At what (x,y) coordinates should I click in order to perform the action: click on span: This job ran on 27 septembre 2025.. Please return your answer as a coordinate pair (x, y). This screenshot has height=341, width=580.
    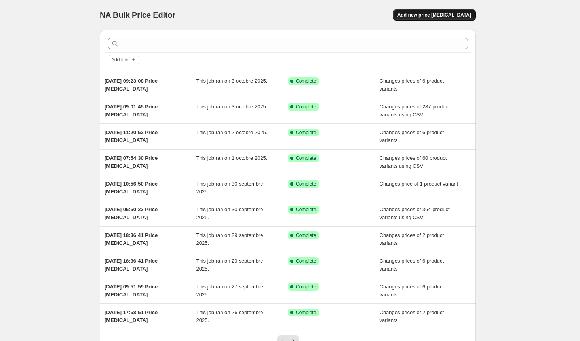
    Looking at the image, I should click on (230, 291).